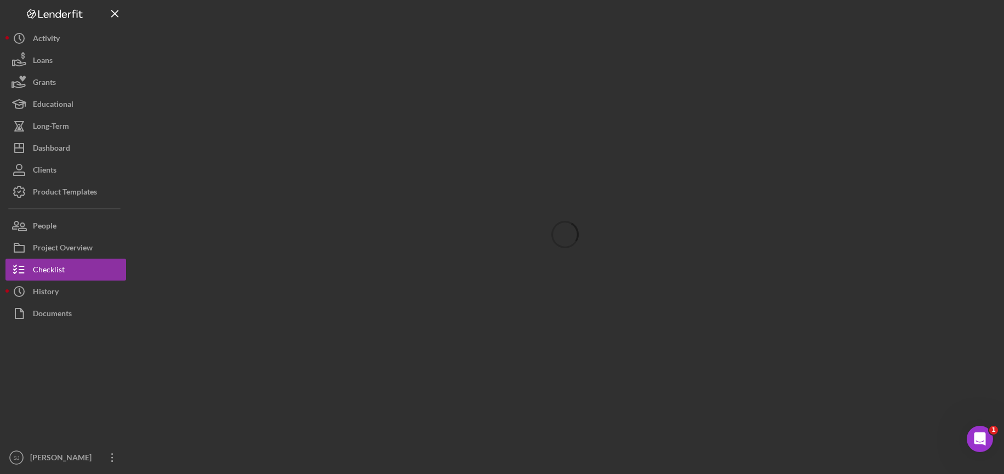 The height and width of the screenshot is (474, 1004). Describe the element at coordinates (16, 457) in the screenshot. I see `text: SJ` at that location.